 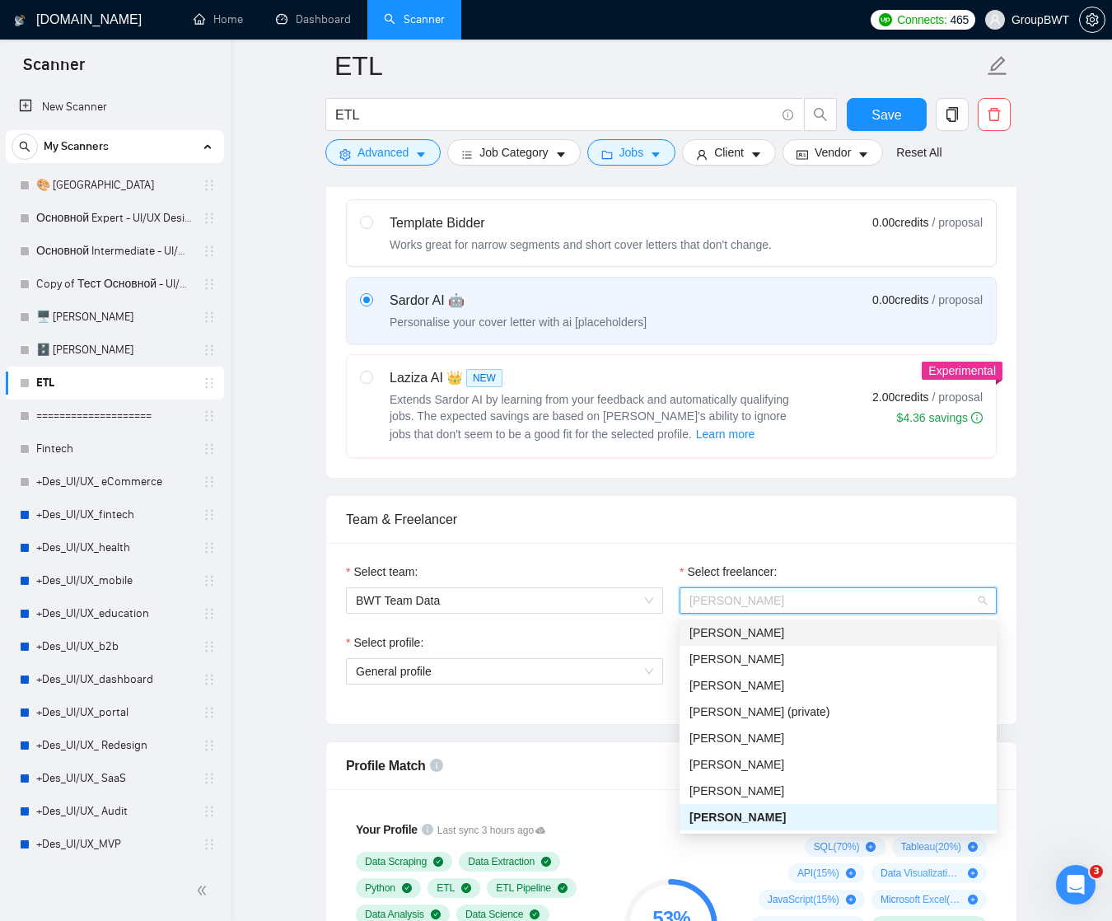 What do you see at coordinates (115, 713) in the screenshot?
I see `a: +Des_UI/UX_portal` at bounding box center [115, 713].